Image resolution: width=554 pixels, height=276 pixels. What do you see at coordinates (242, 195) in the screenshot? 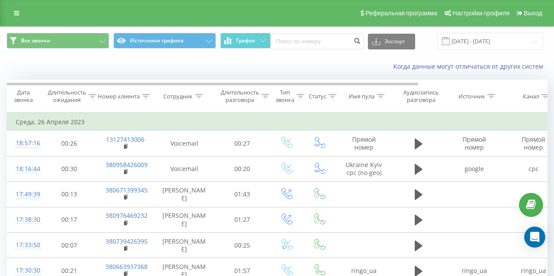
I see `td: 01:43` at bounding box center [242, 195].